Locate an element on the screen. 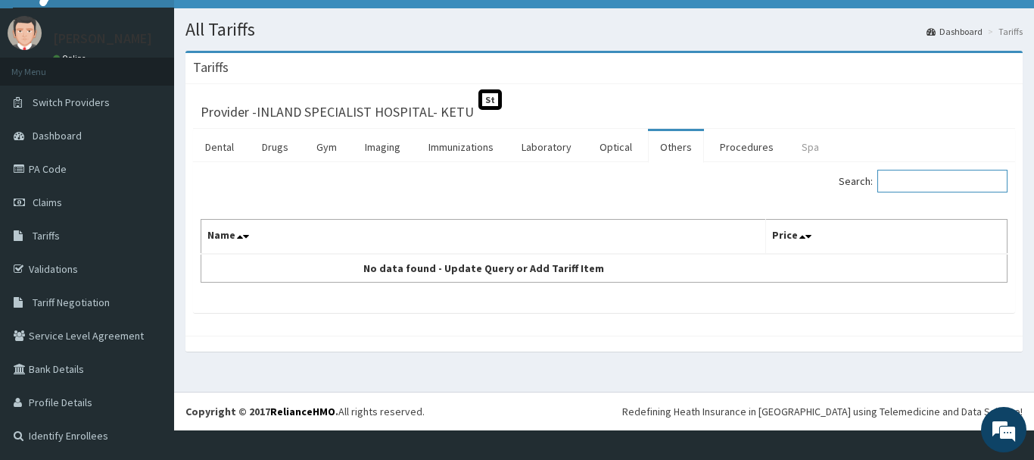 The height and width of the screenshot is (460, 1034). span: We're online! is located at coordinates (148, 211).